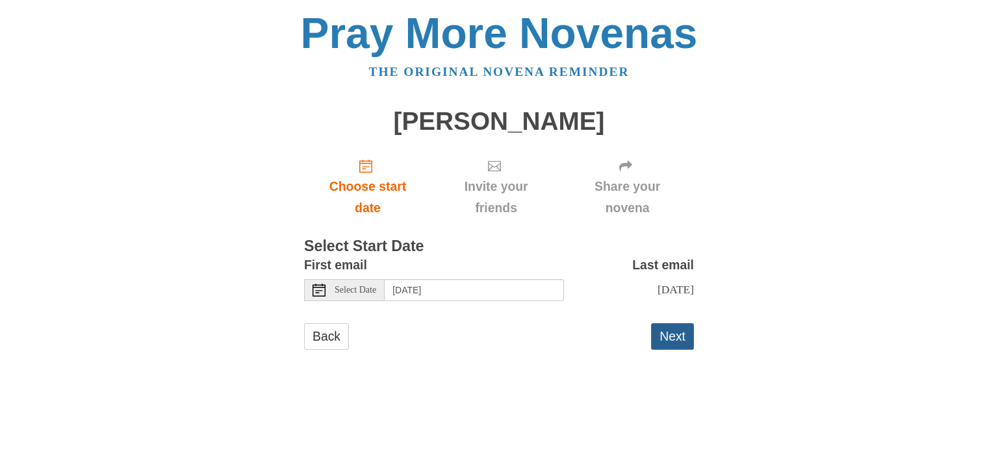  Describe the element at coordinates (326, 336) in the screenshot. I see `a: Back` at that location.